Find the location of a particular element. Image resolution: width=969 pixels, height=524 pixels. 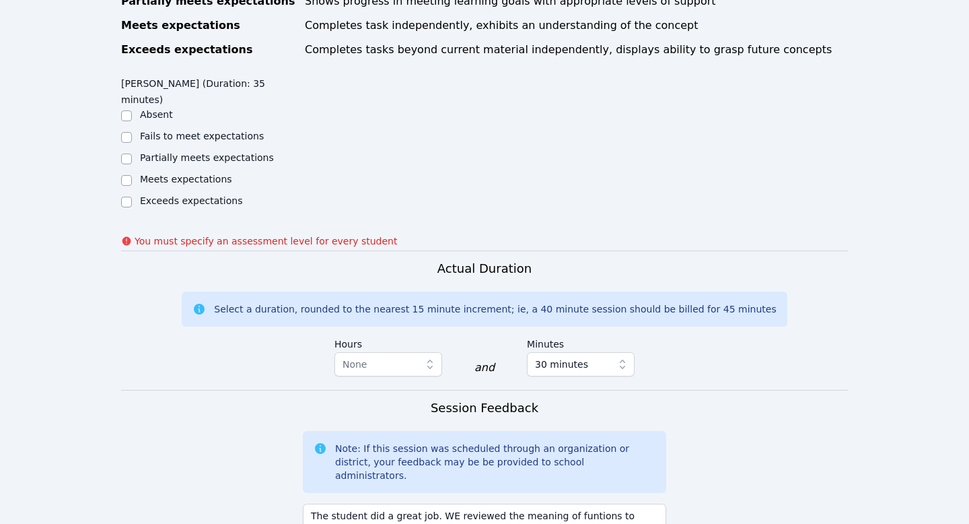

div: Select a duration, rounded to the nearest 15 minute increment; ie, a 40 minute session should be ... is located at coordinates (495, 309).